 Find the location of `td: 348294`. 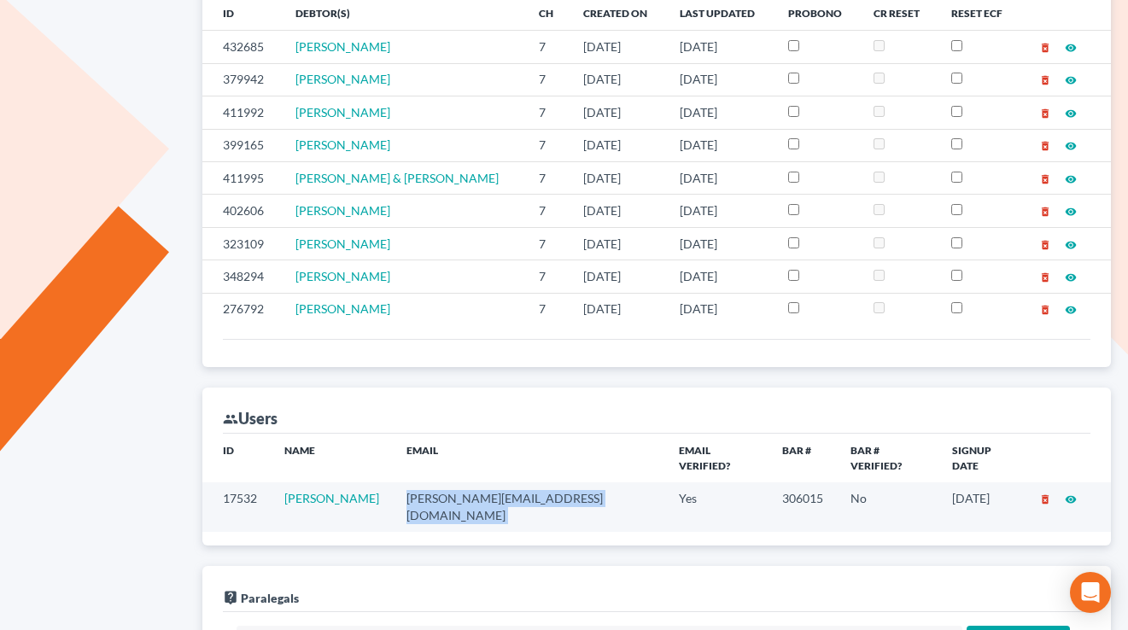

td: 348294 is located at coordinates (242, 277).